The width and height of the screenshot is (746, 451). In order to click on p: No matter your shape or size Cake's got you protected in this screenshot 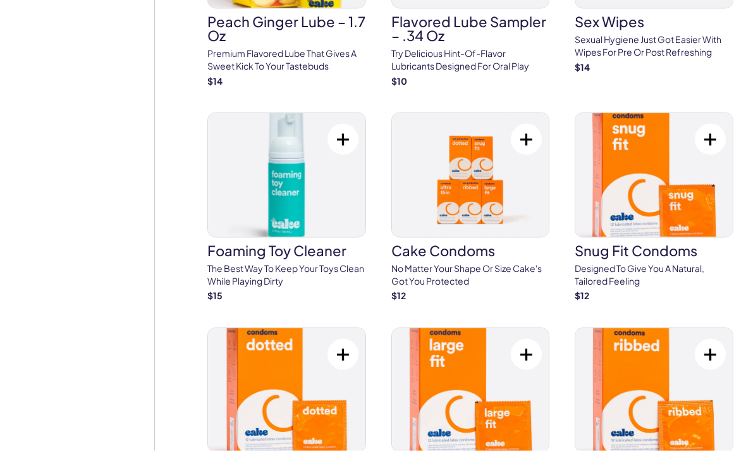, I will do `click(471, 274)`.